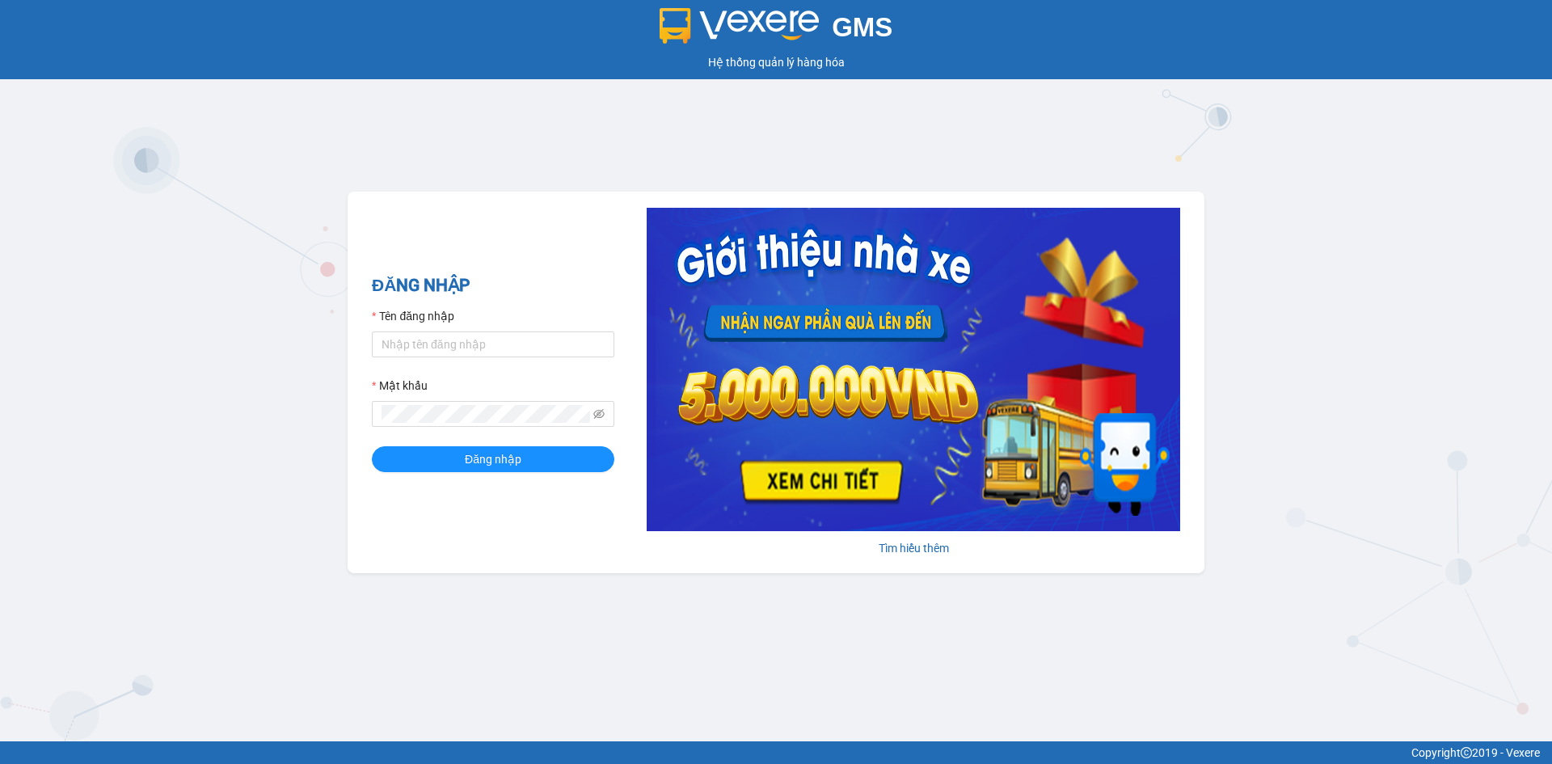 The width and height of the screenshot is (1552, 764). What do you see at coordinates (913, 369) in the screenshot?
I see `img: banner-0` at bounding box center [913, 369].